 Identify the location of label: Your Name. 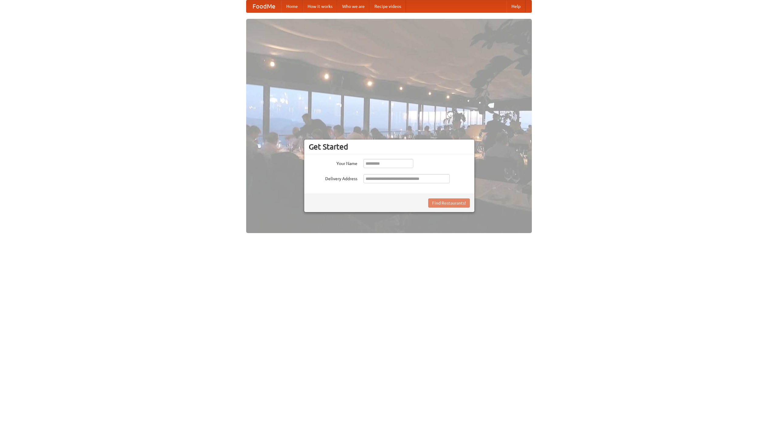
(333, 163).